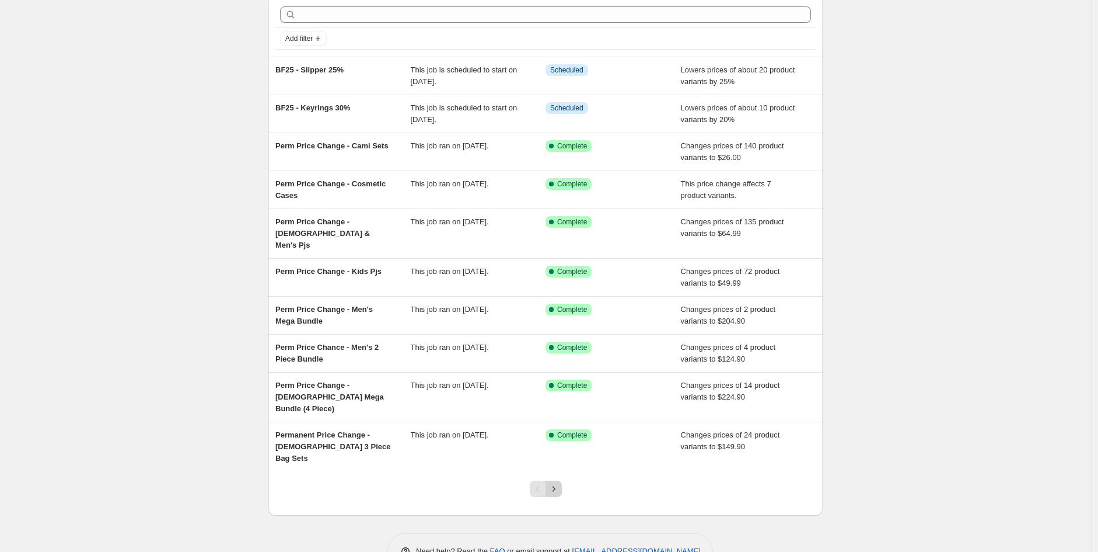 The height and width of the screenshot is (552, 1098). I want to click on button: Next, so click(554, 489).